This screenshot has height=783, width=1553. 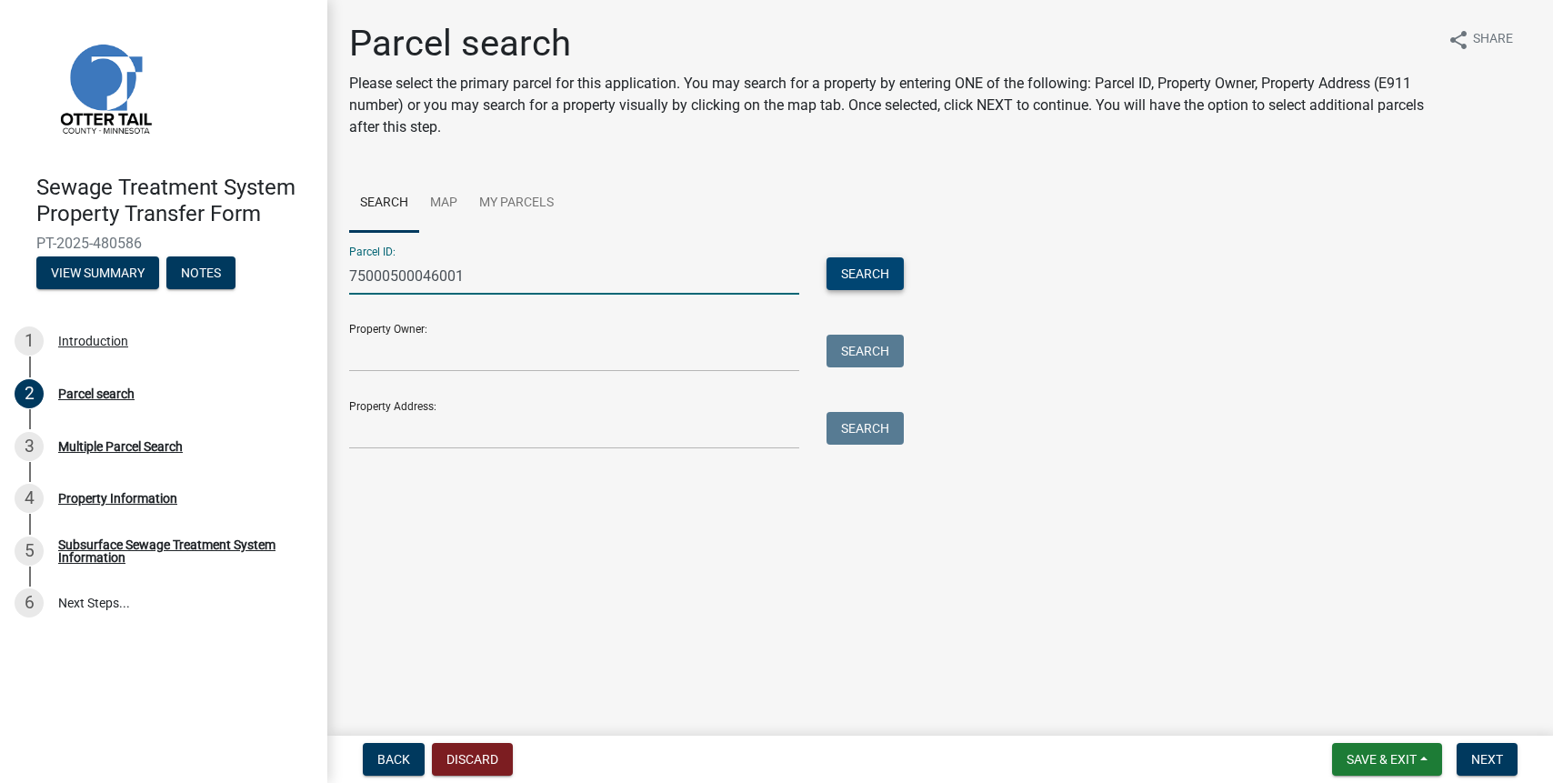 What do you see at coordinates (93, 341) in the screenshot?
I see `div: Introduction` at bounding box center [93, 341].